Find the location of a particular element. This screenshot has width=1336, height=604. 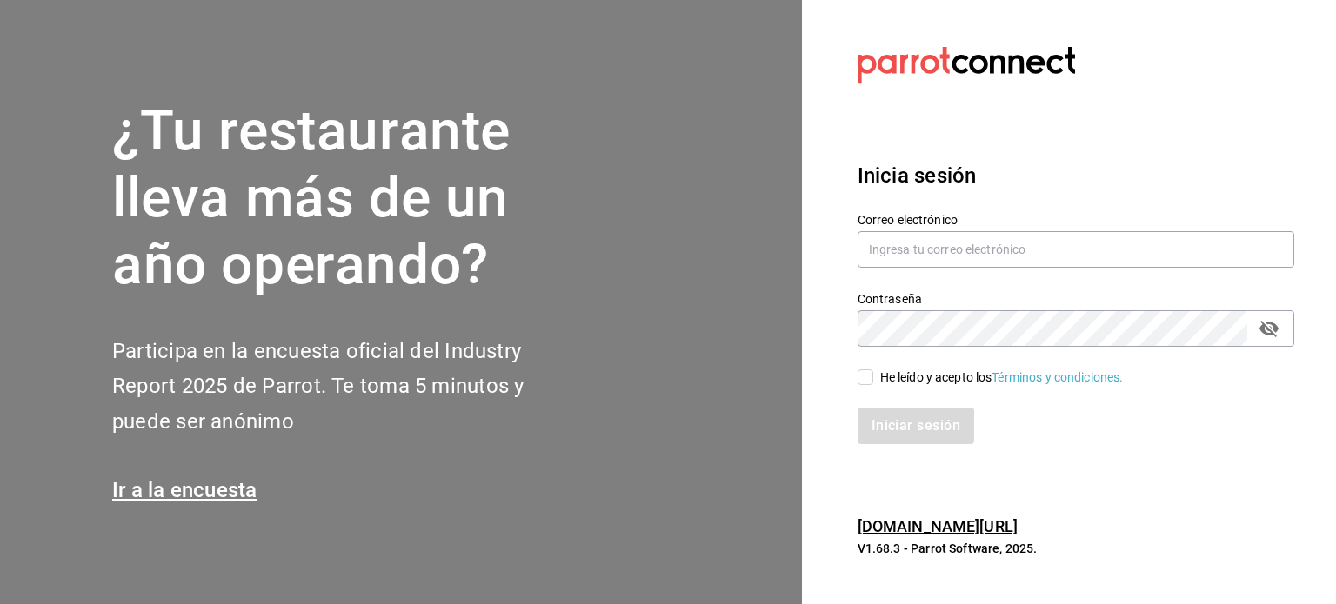

h2: Participa en la encuesta oficial del Industry Report 2025 de Parrot. Te toma 5 minutos y puede se... is located at coordinates (347, 387).